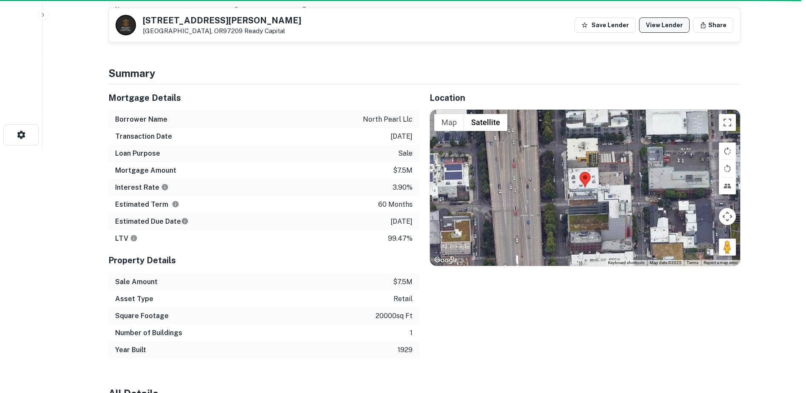  What do you see at coordinates (126, 238) in the screenshot?
I see `h6: LTV` at bounding box center [126, 238].